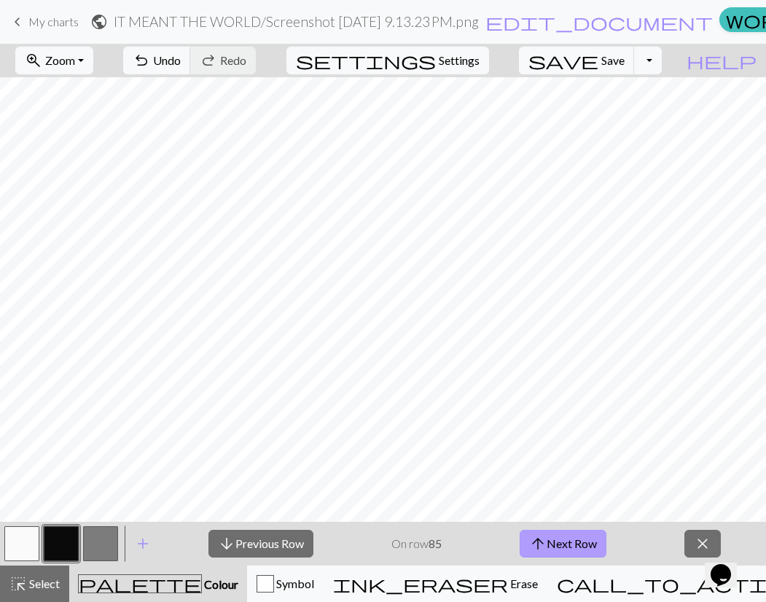 Image resolution: width=766 pixels, height=602 pixels. I want to click on span: Undo, so click(167, 60).